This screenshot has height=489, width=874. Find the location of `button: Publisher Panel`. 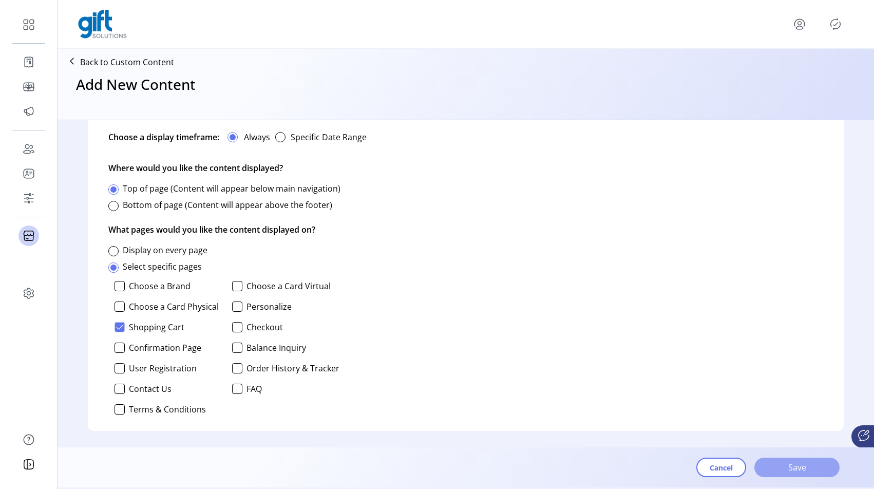

button: Publisher Panel is located at coordinates (835, 24).